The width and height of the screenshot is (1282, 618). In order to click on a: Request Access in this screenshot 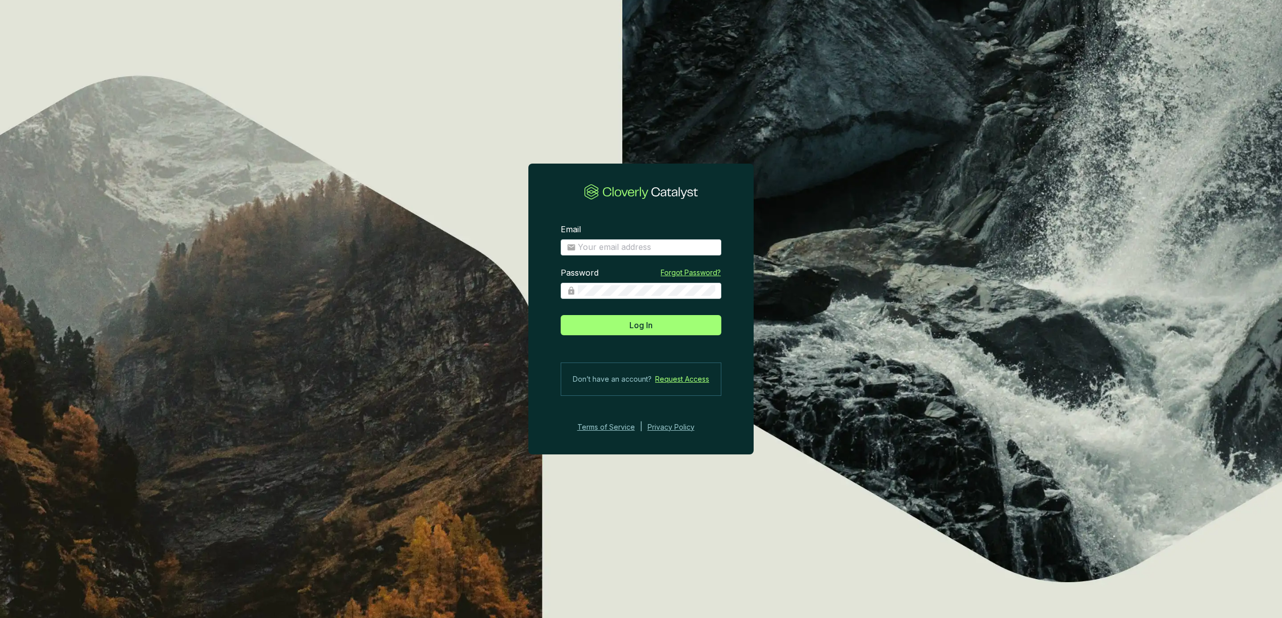, I will do `click(682, 379)`.